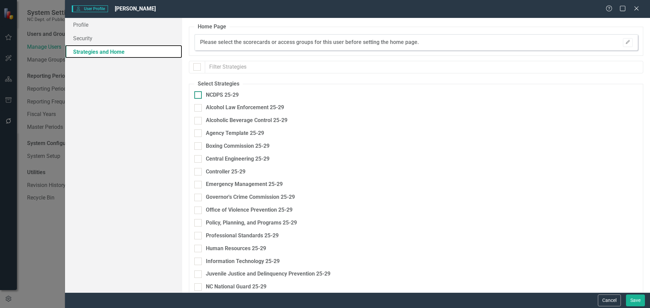 The width and height of the screenshot is (650, 308). Describe the element at coordinates (124, 25) in the screenshot. I see `a: Profile` at that location.